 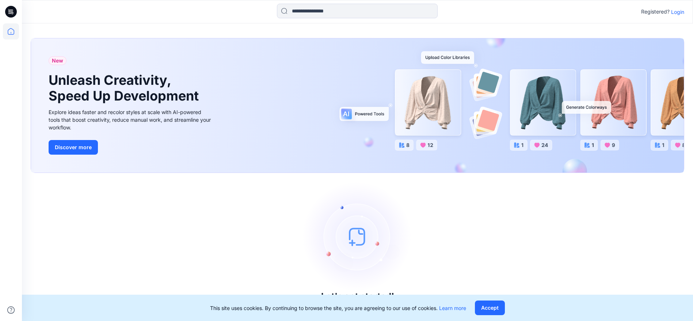 I want to click on p: Registered?, so click(x=655, y=12).